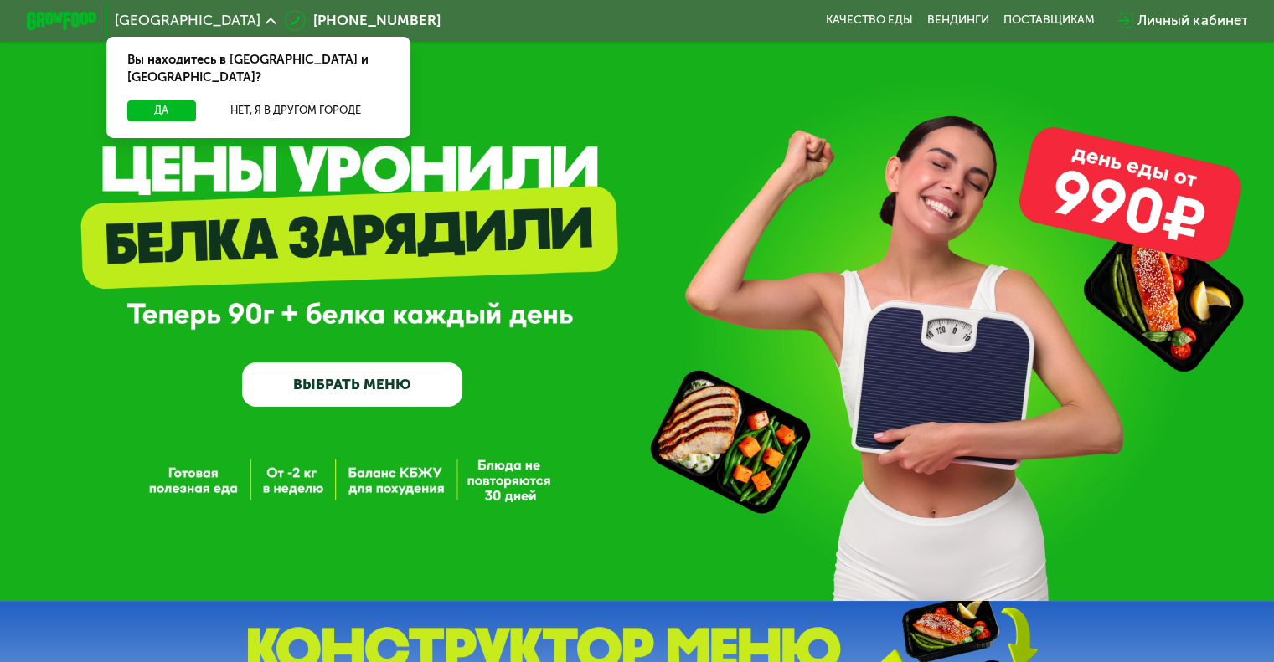 The height and width of the screenshot is (662, 1274). What do you see at coordinates (1048, 20) in the screenshot?
I see `div: поставщикам` at bounding box center [1048, 20].